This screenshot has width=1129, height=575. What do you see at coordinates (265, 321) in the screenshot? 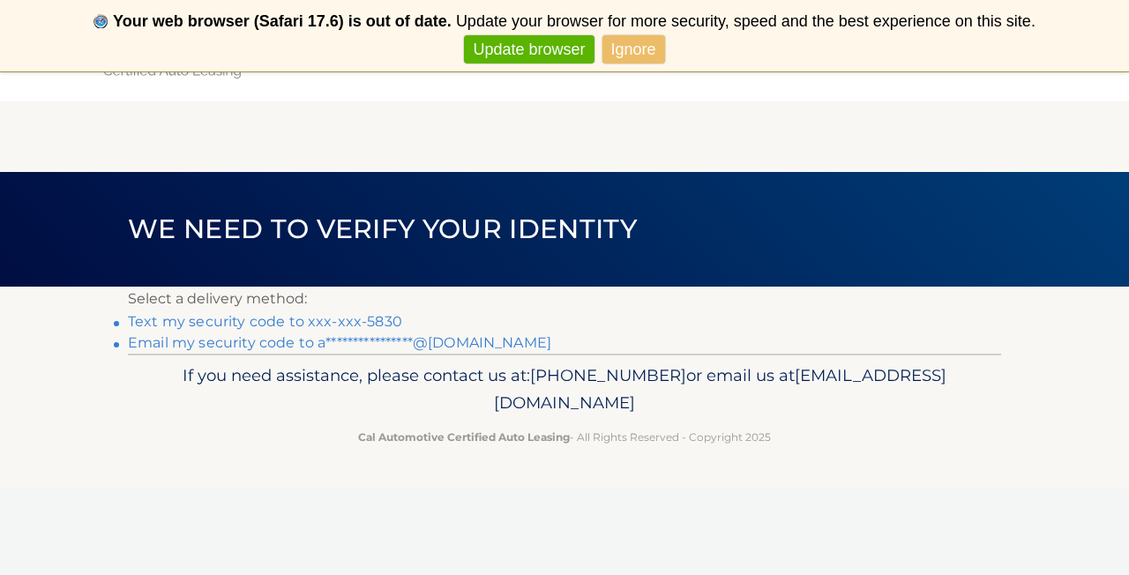
I see `a: Text my security code to xxx-xxx-5830` at bounding box center [265, 321].